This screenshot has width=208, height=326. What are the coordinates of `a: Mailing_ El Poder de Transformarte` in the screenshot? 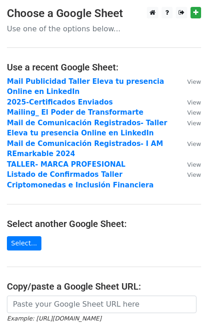 It's located at (75, 113).